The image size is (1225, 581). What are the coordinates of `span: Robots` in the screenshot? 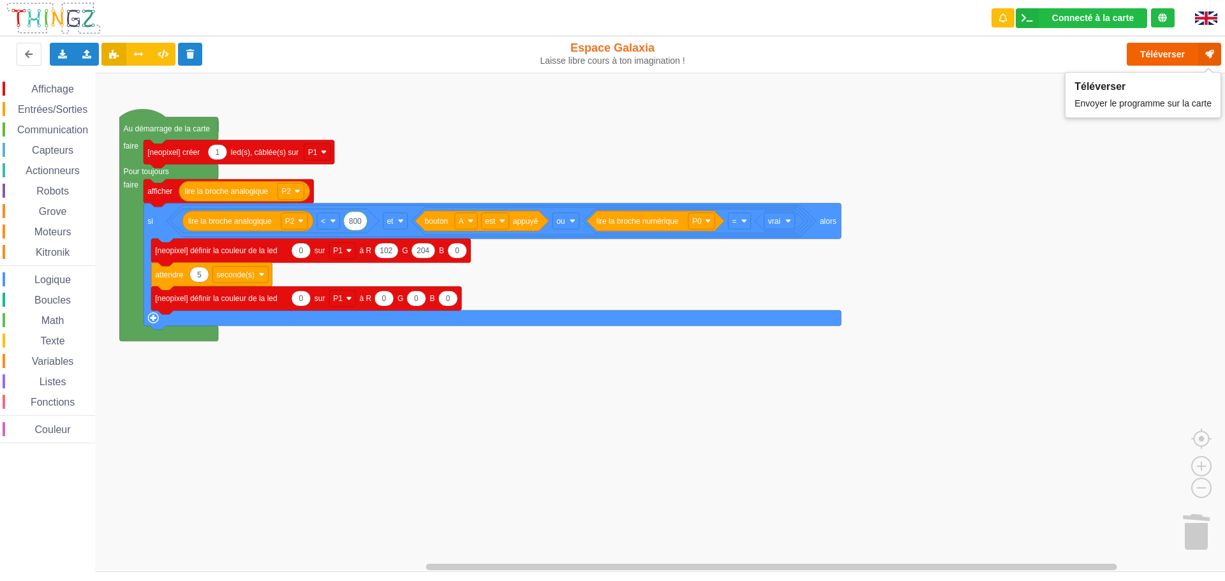 It's located at (52, 191).